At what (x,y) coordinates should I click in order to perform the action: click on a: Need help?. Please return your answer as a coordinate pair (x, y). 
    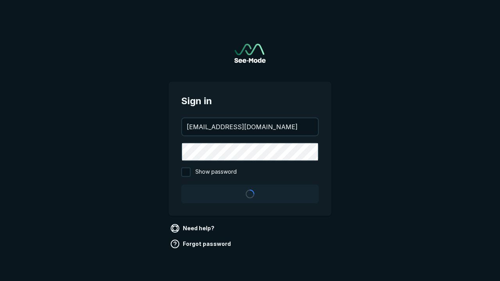
    Looking at the image, I should click on (193, 229).